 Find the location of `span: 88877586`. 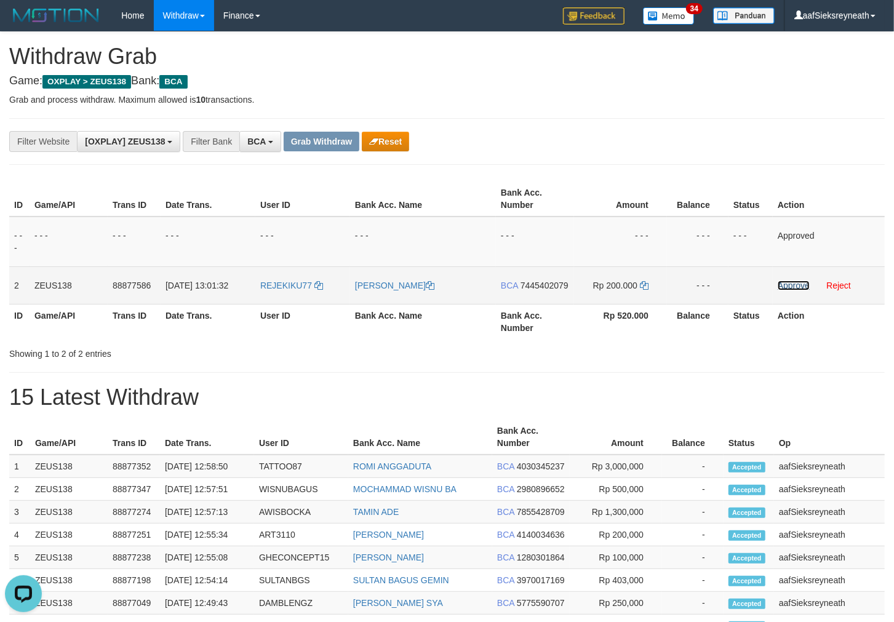

span: 88877586 is located at coordinates (132, 286).